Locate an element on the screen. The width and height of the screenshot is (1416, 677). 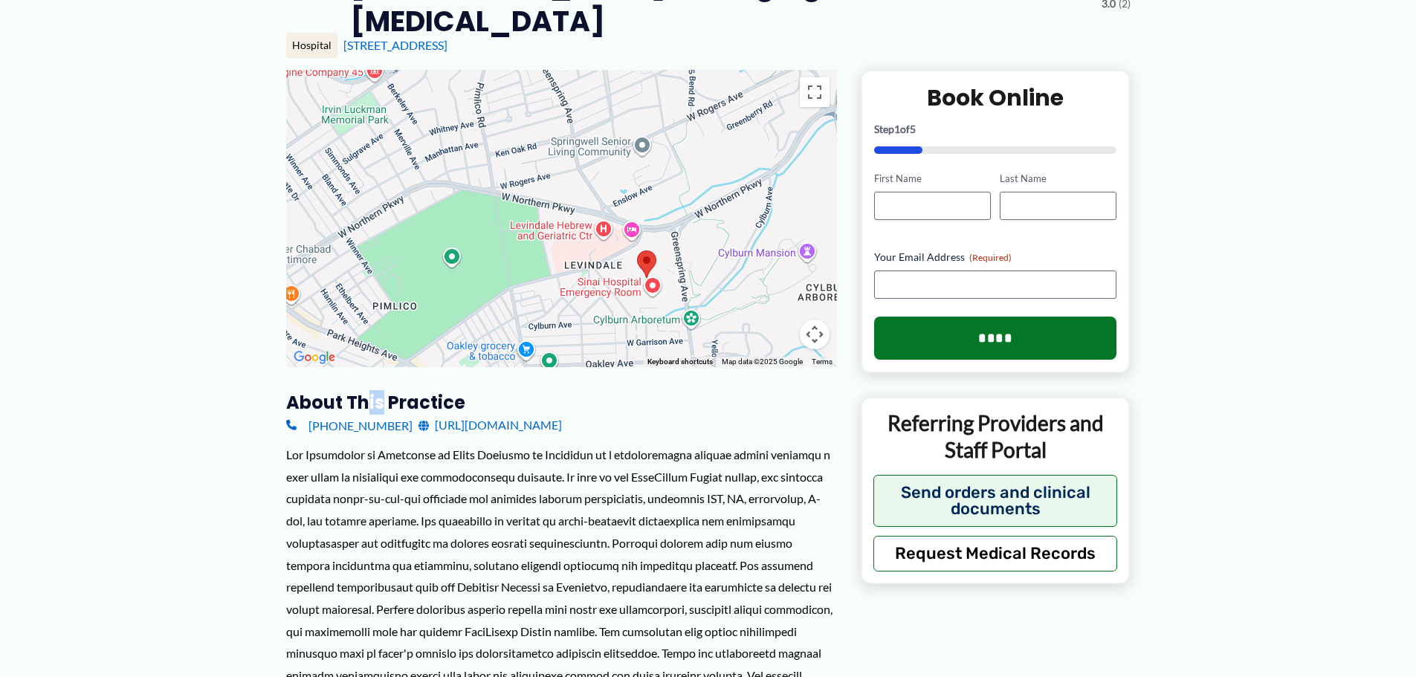
img: Google is located at coordinates (314, 358).